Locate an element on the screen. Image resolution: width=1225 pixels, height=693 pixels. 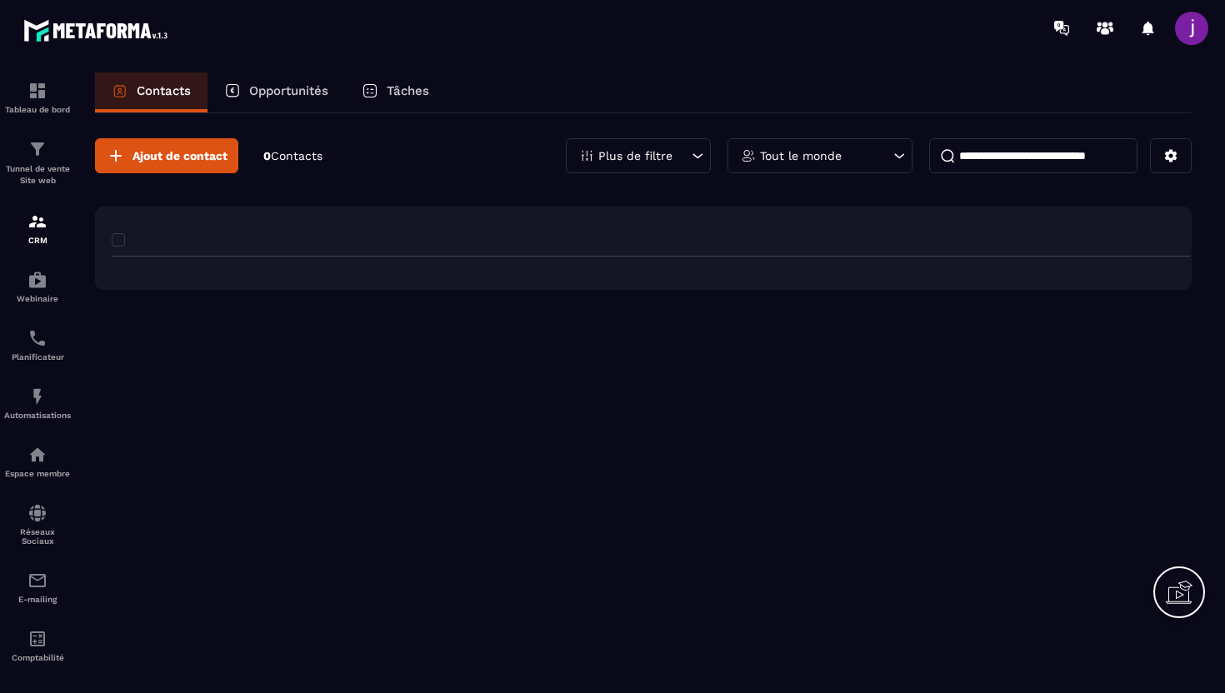
p: Tableau de bord is located at coordinates (37, 109).